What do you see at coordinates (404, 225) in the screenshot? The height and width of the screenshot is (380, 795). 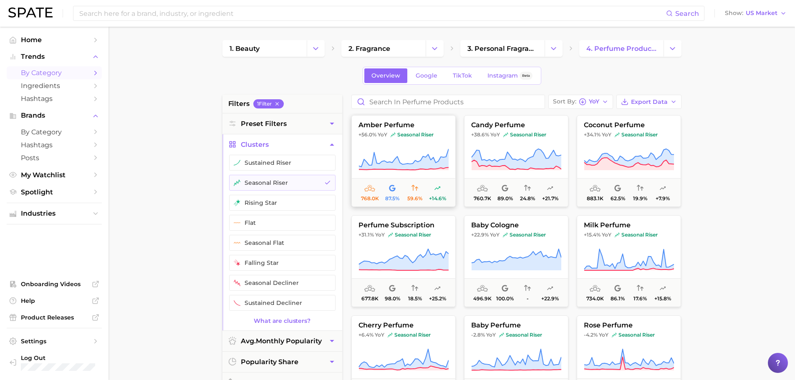 I see `span: perfume subscription` at bounding box center [404, 225].